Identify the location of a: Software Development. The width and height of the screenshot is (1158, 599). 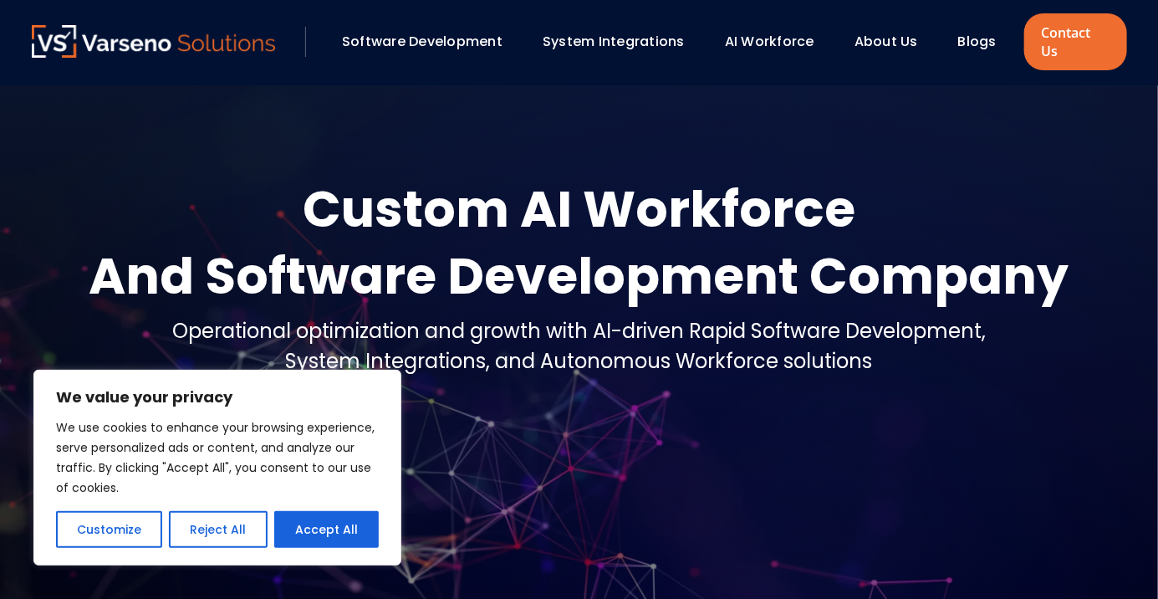
(422, 41).